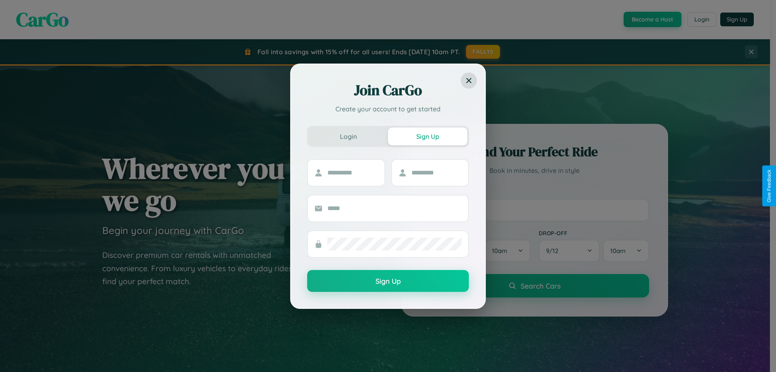 Image resolution: width=776 pixels, height=372 pixels. What do you see at coordinates (388, 109) in the screenshot?
I see `p: Create your account to get started` at bounding box center [388, 109].